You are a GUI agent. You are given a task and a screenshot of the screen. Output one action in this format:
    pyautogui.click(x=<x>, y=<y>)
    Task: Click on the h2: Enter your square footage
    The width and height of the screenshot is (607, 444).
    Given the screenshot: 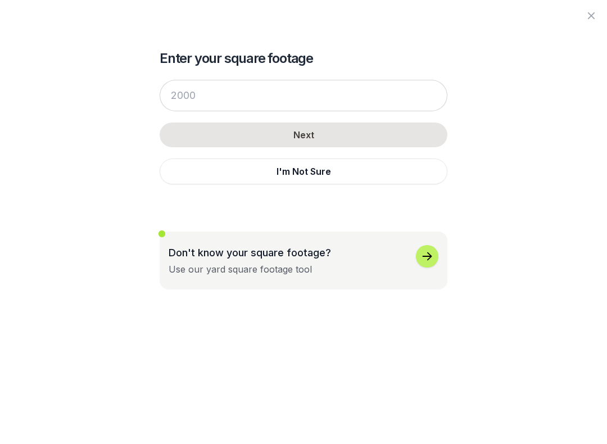 What is the action you would take?
    pyautogui.click(x=304, y=58)
    